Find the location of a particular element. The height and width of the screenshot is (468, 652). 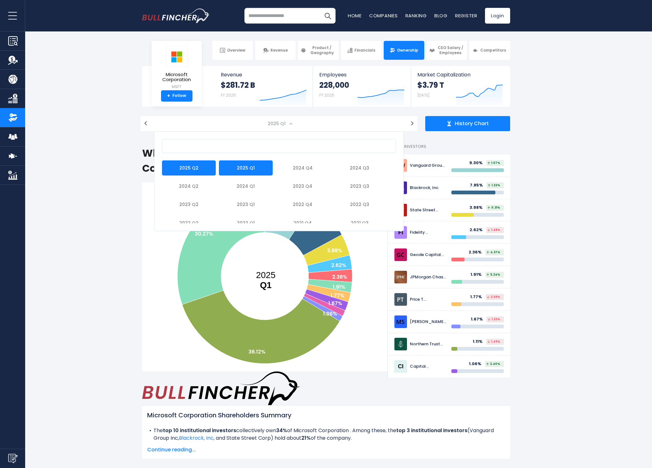

strong: 228,000 is located at coordinates (334, 85).